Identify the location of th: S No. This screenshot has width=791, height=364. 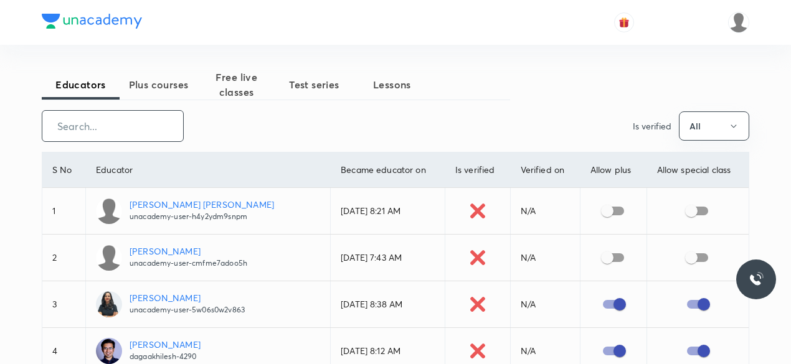
(64, 170).